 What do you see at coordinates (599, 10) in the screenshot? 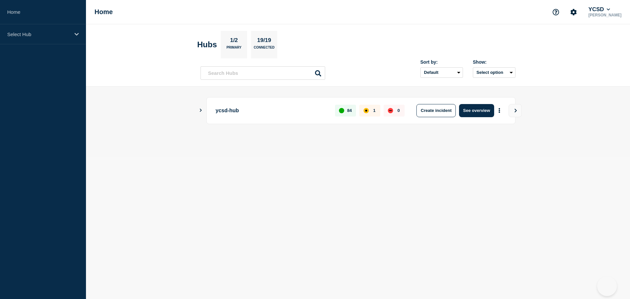
I see `button: YCSD` at bounding box center [599, 10].